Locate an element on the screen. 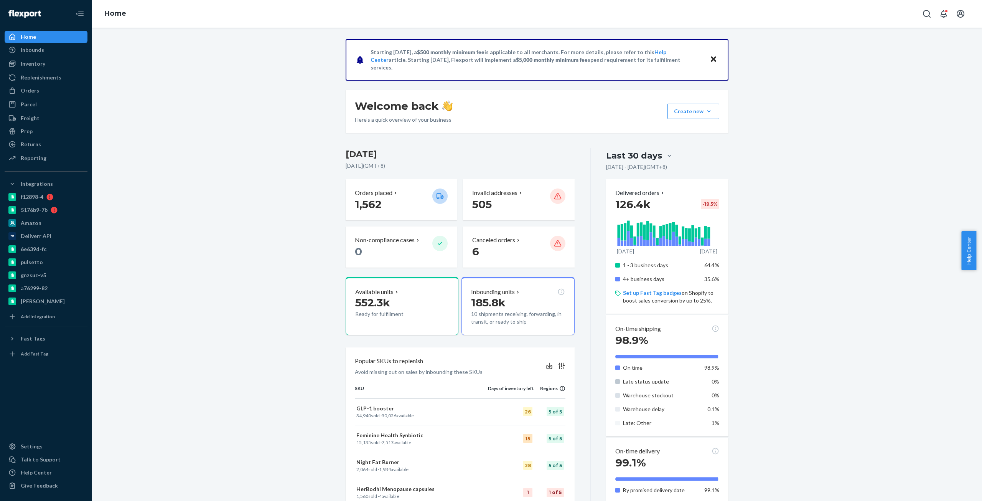 This screenshot has height=501, width=982. a: Deliverr API is located at coordinates (46, 236).